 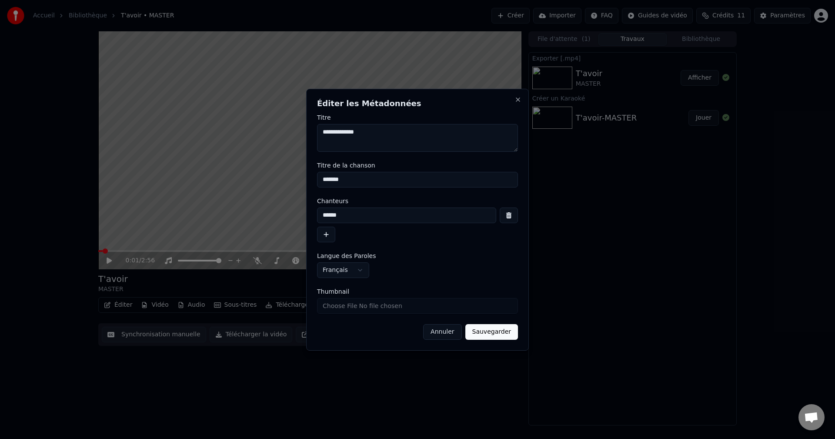 What do you see at coordinates (418, 201) in the screenshot?
I see `label: Chanteurs` at bounding box center [418, 201].